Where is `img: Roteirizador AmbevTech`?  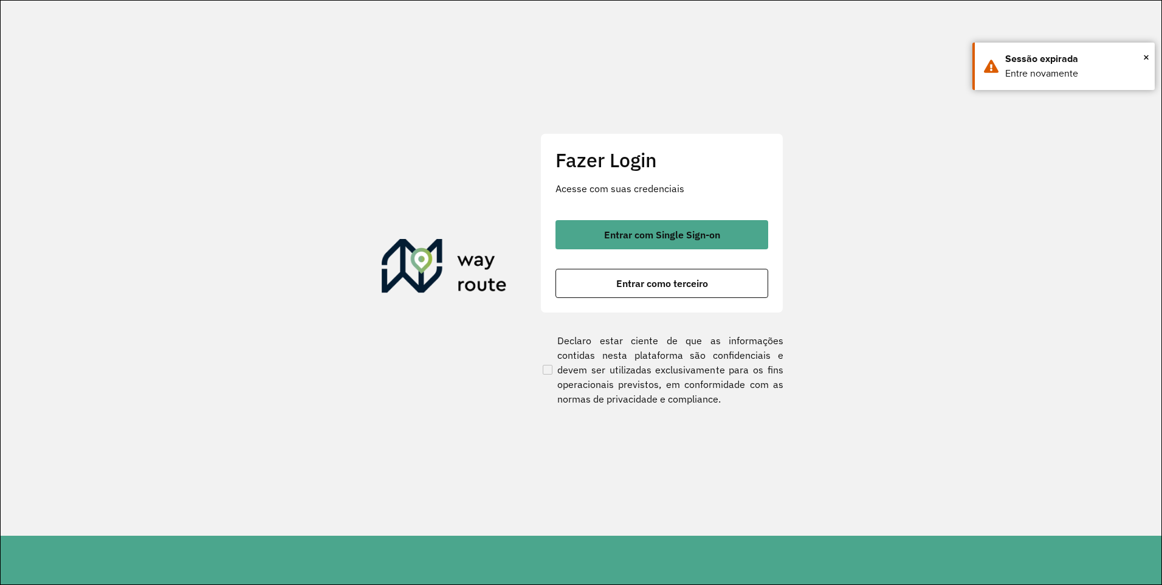
img: Roteirizador AmbevTech is located at coordinates (444, 268).